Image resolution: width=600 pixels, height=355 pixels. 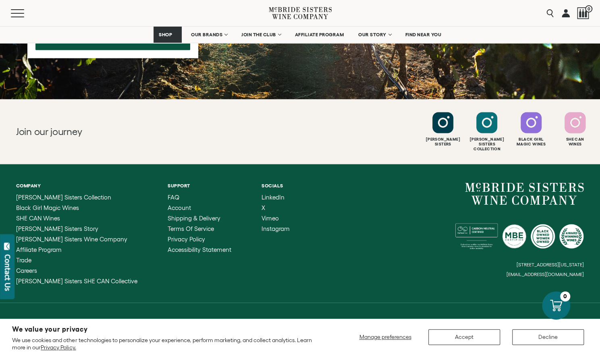 I want to click on span: 0, so click(x=589, y=9).